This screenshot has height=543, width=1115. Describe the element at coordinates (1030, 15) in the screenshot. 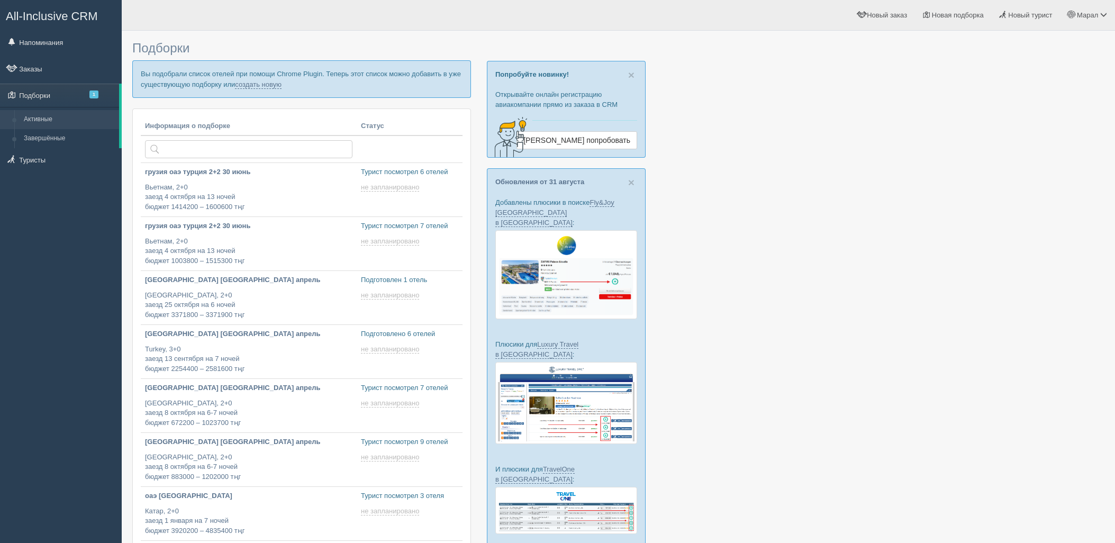

I see `span: Новый турист` at that location.